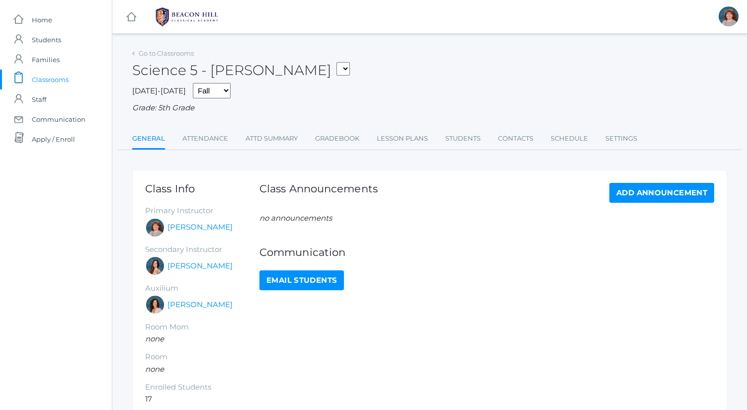 The image size is (747, 410). What do you see at coordinates (430, 108) in the screenshot?
I see `div: Grade: 5th Grade` at bounding box center [430, 108].